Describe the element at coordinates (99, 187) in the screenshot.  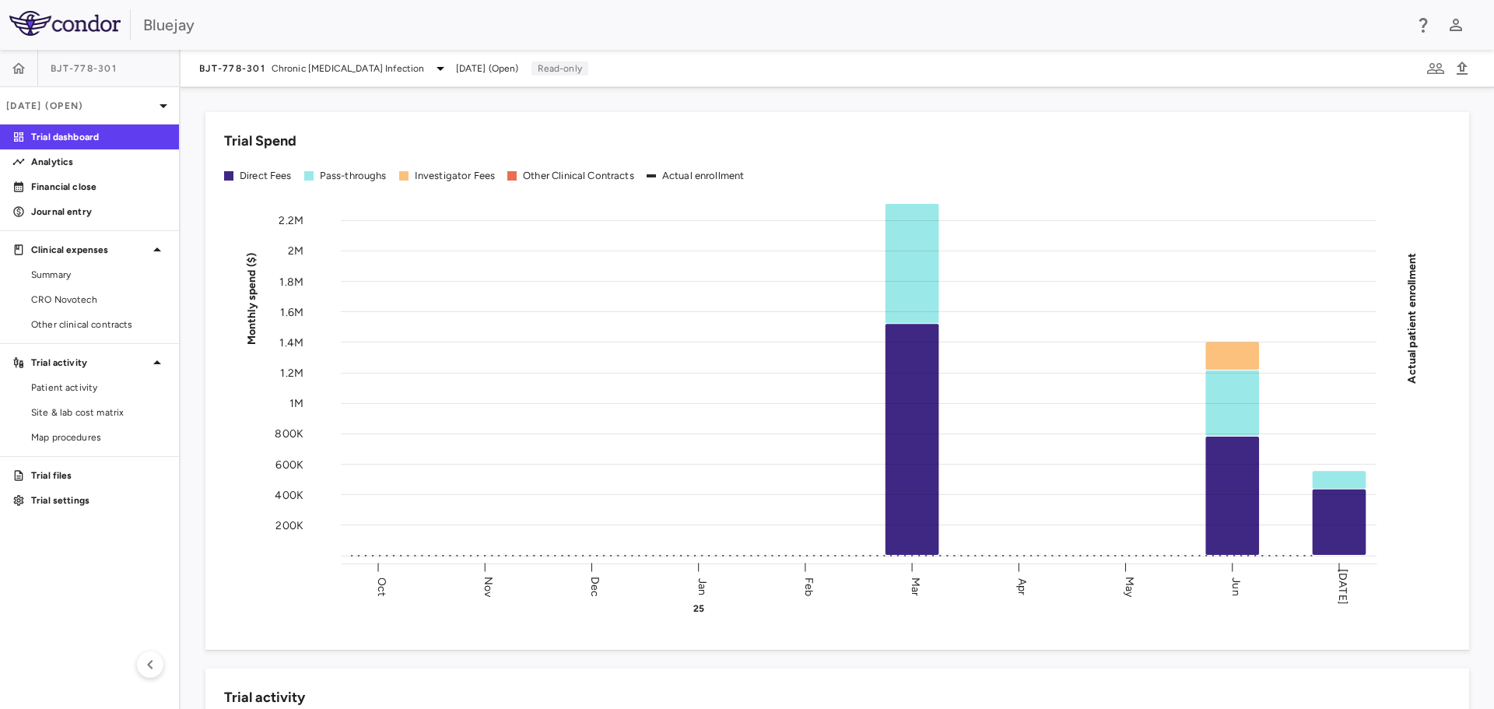
I see `p: Financial close` at that location.